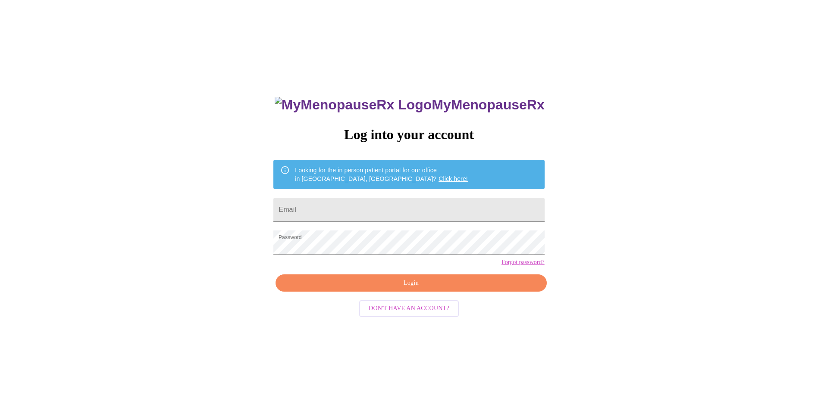 This screenshot has width=818, height=398. I want to click on button: Don't have an account?, so click(409, 309).